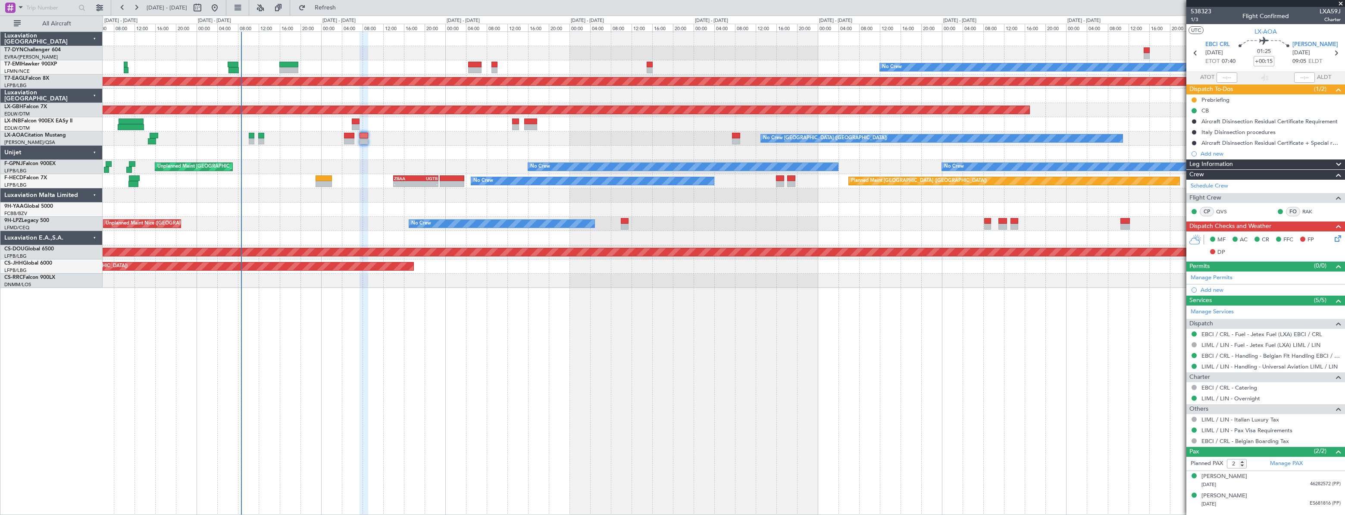 The height and width of the screenshot is (515, 1345). What do you see at coordinates (1240, 419) in the screenshot?
I see `a: LIML / LIN - Italian Luxury Tax` at bounding box center [1240, 419].